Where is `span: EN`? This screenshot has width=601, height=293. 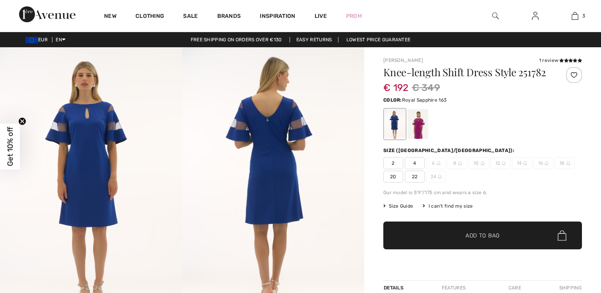
span: EN is located at coordinates (60, 40).